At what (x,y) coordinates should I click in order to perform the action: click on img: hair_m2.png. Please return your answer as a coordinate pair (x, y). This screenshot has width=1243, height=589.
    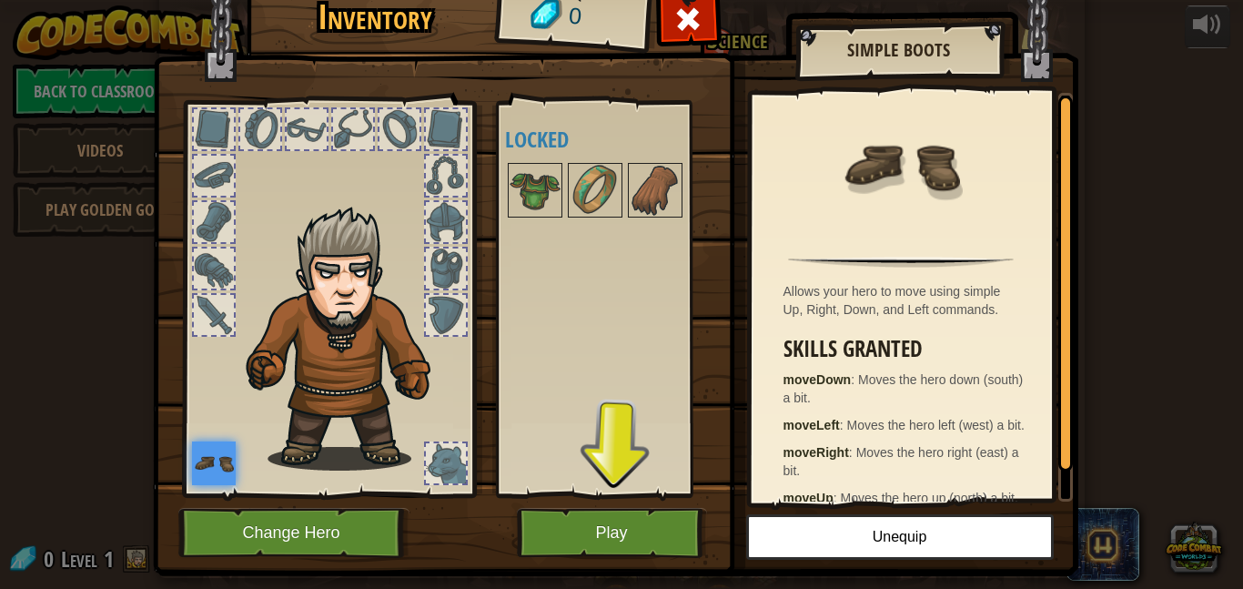
    Looking at the image, I should click on (349, 338).